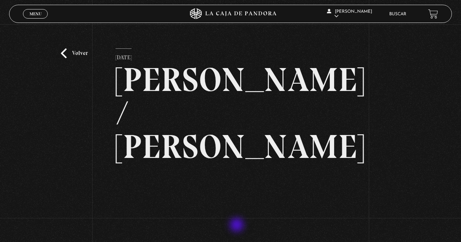 This screenshot has width=461, height=242. I want to click on a: Buscar, so click(398, 14).